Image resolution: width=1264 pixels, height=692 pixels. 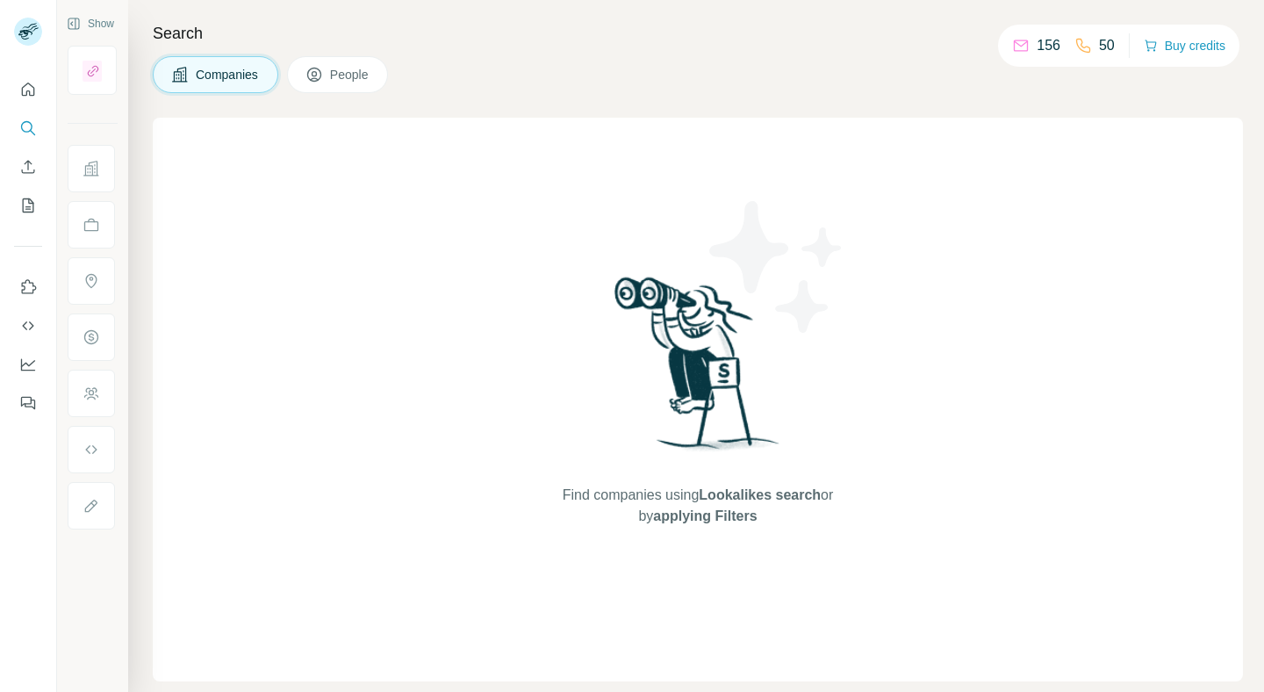 I want to click on button: Use Surfe on LinkedIn, so click(x=28, y=287).